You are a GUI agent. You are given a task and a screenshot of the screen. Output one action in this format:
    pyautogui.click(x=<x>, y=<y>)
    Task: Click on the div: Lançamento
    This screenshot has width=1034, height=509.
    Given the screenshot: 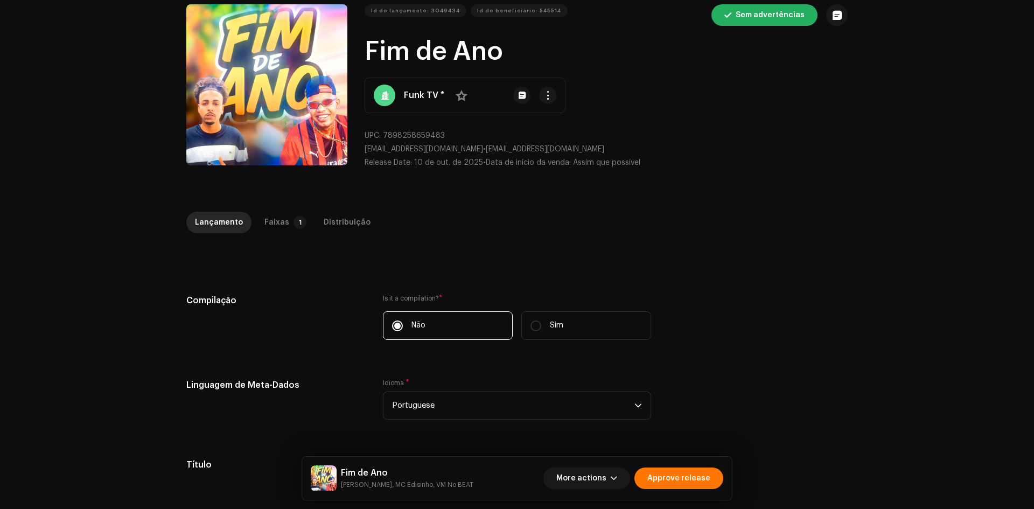 What is the action you would take?
    pyautogui.click(x=219, y=222)
    